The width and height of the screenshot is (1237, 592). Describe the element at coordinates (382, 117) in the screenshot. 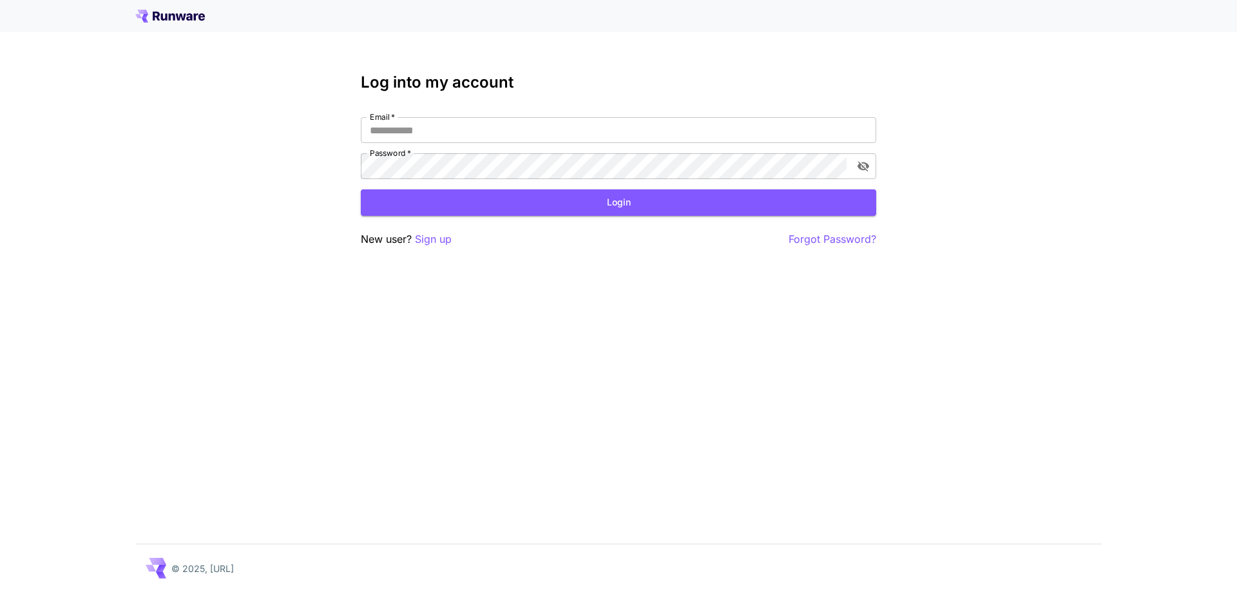

I see `label: Email` at that location.